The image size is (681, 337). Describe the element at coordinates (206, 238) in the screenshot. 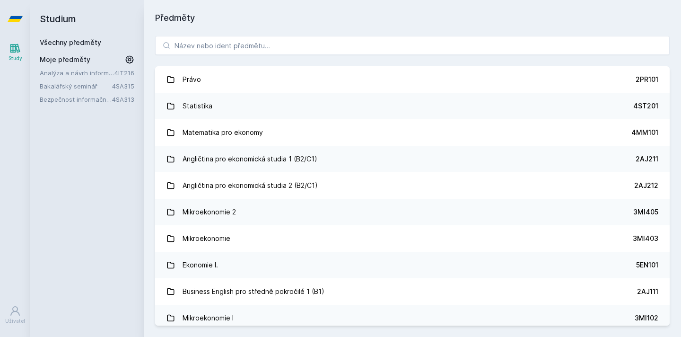

I see `div: Mikroekonomie` at that location.